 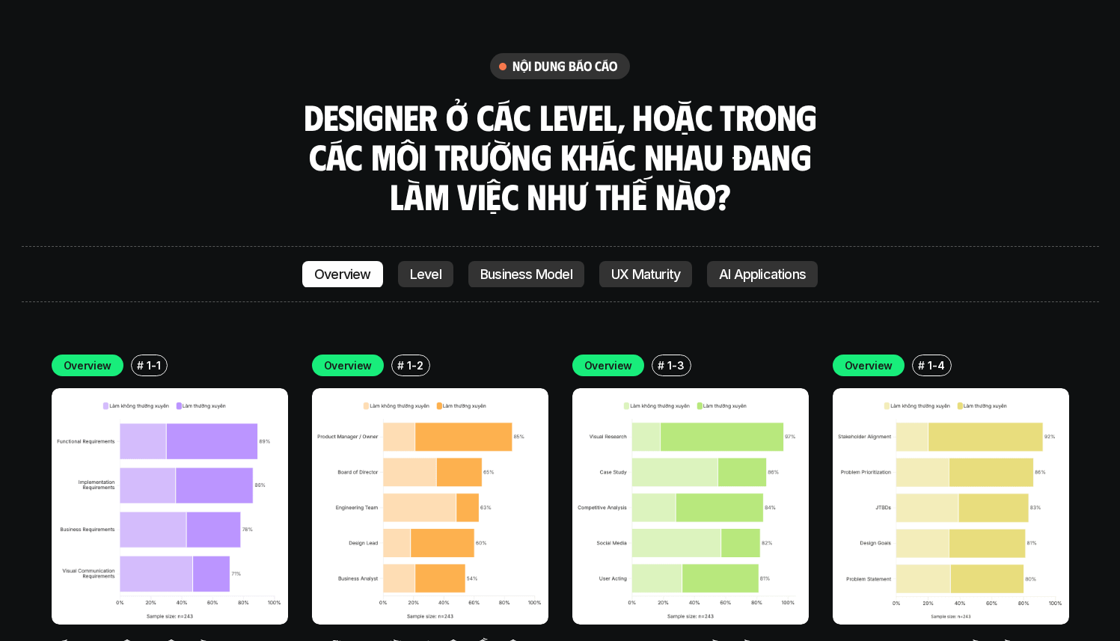 What do you see at coordinates (762, 275) in the screenshot?
I see `p: AI Applications` at bounding box center [762, 275].